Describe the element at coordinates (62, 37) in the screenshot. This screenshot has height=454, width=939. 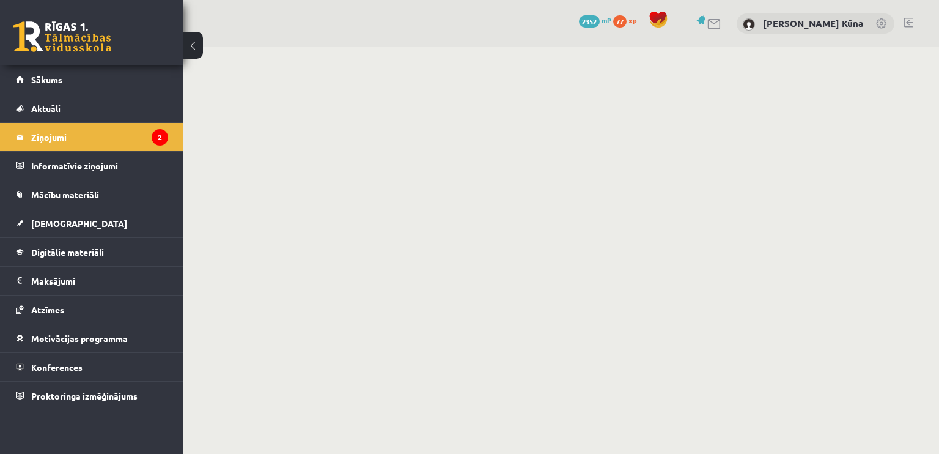
I see `a: Rīgas 1. Tālmācības vidusskola` at that location.